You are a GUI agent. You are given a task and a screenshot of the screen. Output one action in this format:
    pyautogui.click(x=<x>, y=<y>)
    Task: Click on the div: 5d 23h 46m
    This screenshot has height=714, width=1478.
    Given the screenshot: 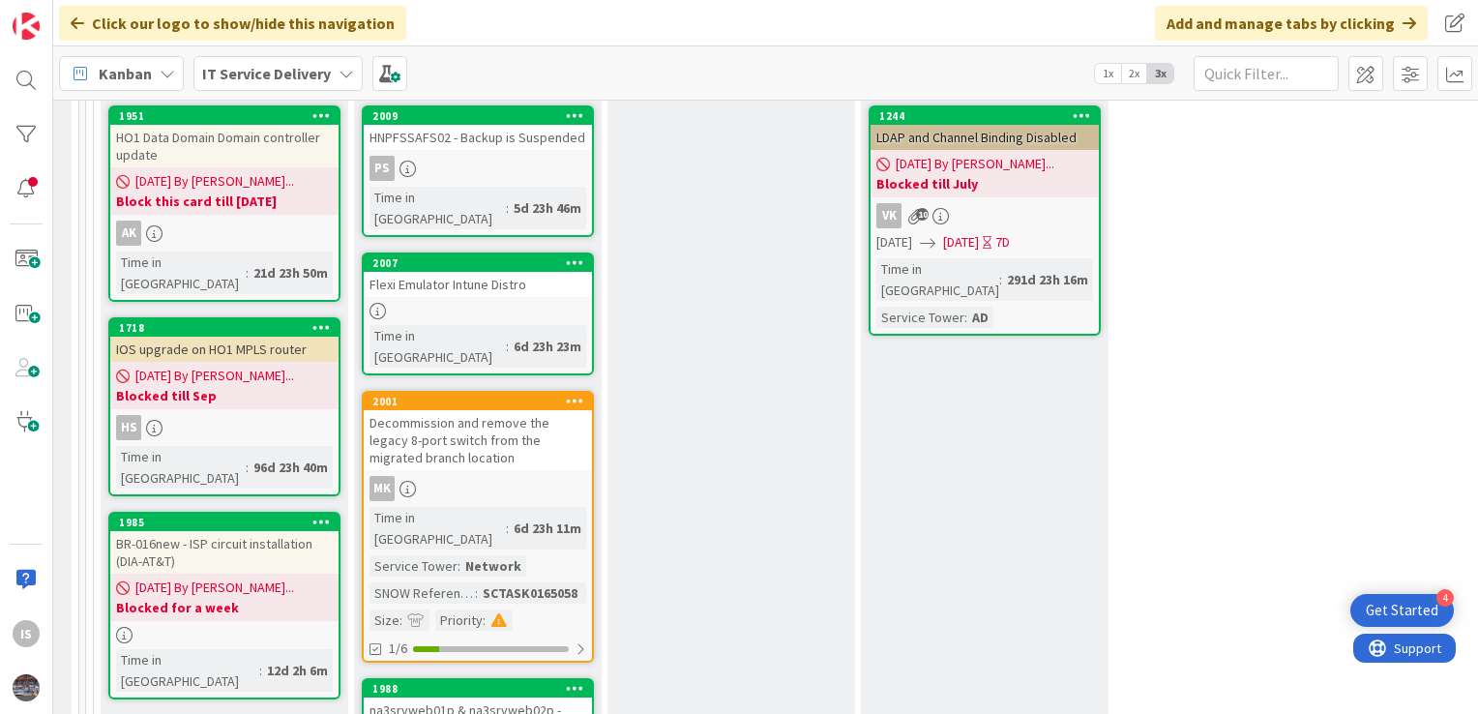 What is the action you would take?
    pyautogui.click(x=548, y=208)
    